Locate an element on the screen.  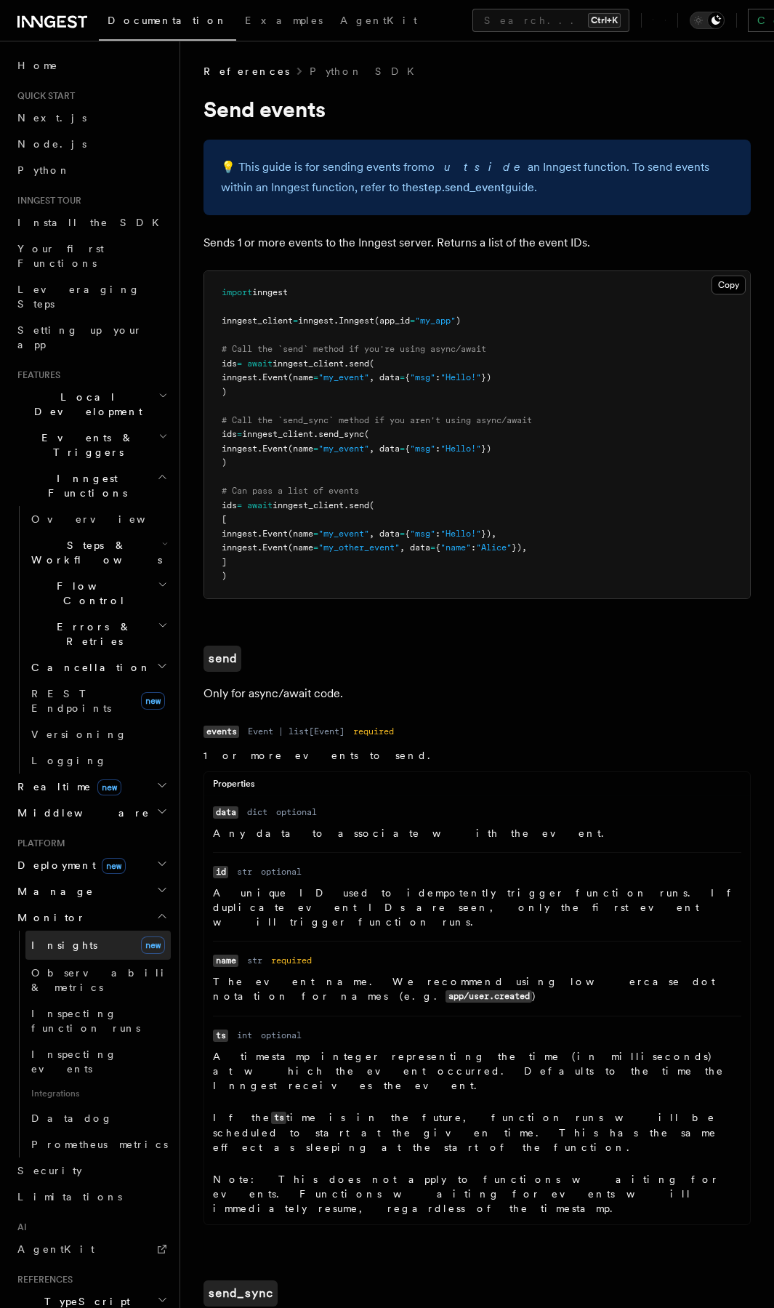
span: Quick start is located at coordinates (43, 96).